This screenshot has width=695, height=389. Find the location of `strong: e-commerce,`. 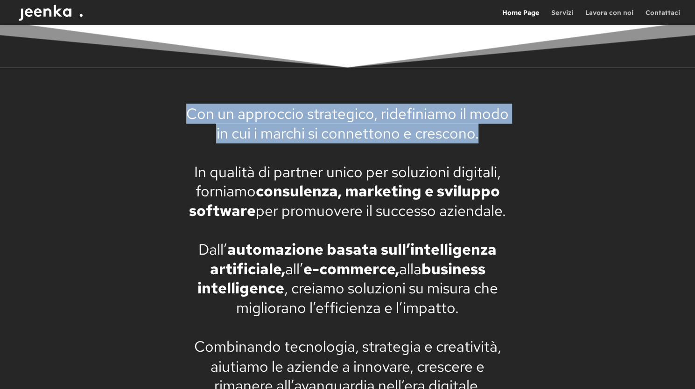

strong: e-commerce, is located at coordinates (351, 269).